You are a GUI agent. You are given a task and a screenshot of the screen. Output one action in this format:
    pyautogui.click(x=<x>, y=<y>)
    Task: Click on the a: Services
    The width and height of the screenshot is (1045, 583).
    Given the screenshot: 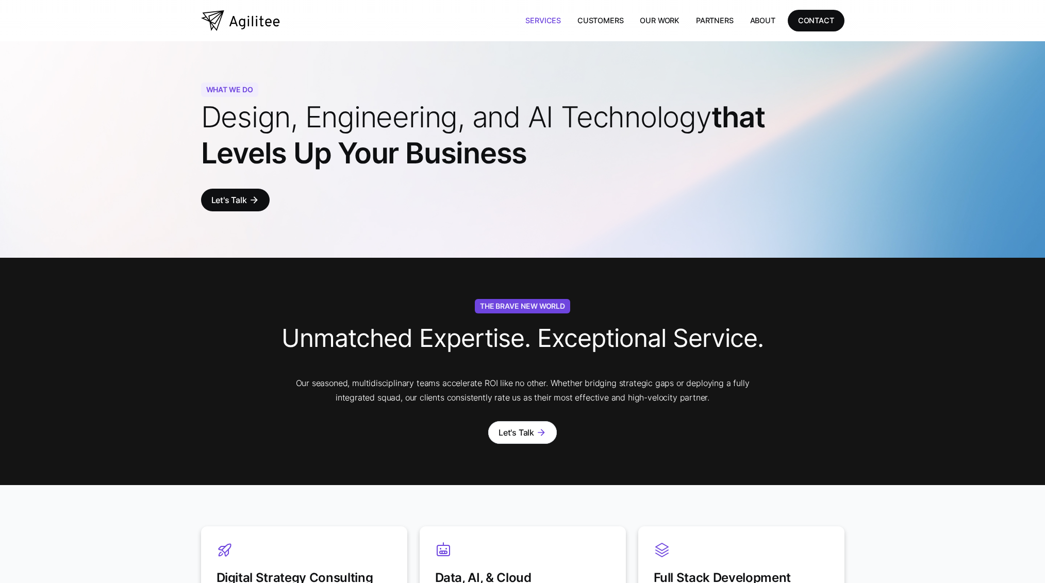 What is the action you would take?
    pyautogui.click(x=543, y=20)
    